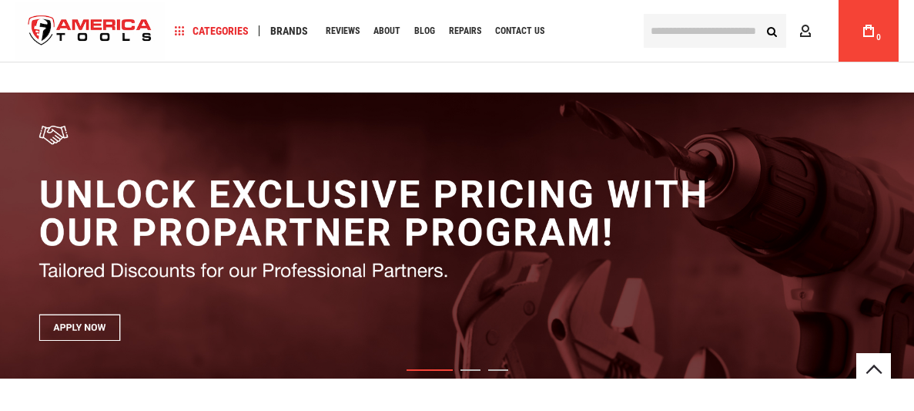 This screenshot has height=411, width=914. I want to click on span: Brands, so click(289, 31).